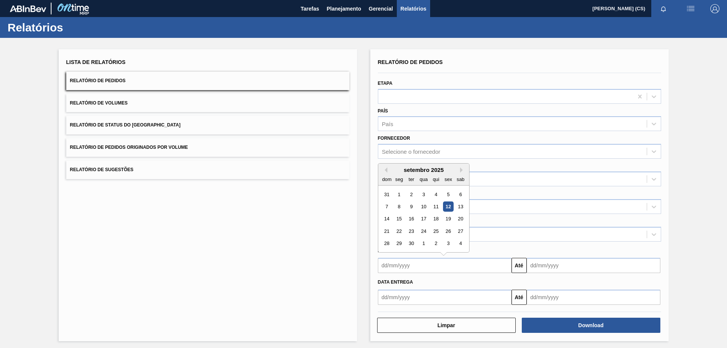 The image size is (727, 348). Describe the element at coordinates (460, 219) in the screenshot. I see `div: Choose sábado, 20 de setembro de 2025` at that location.